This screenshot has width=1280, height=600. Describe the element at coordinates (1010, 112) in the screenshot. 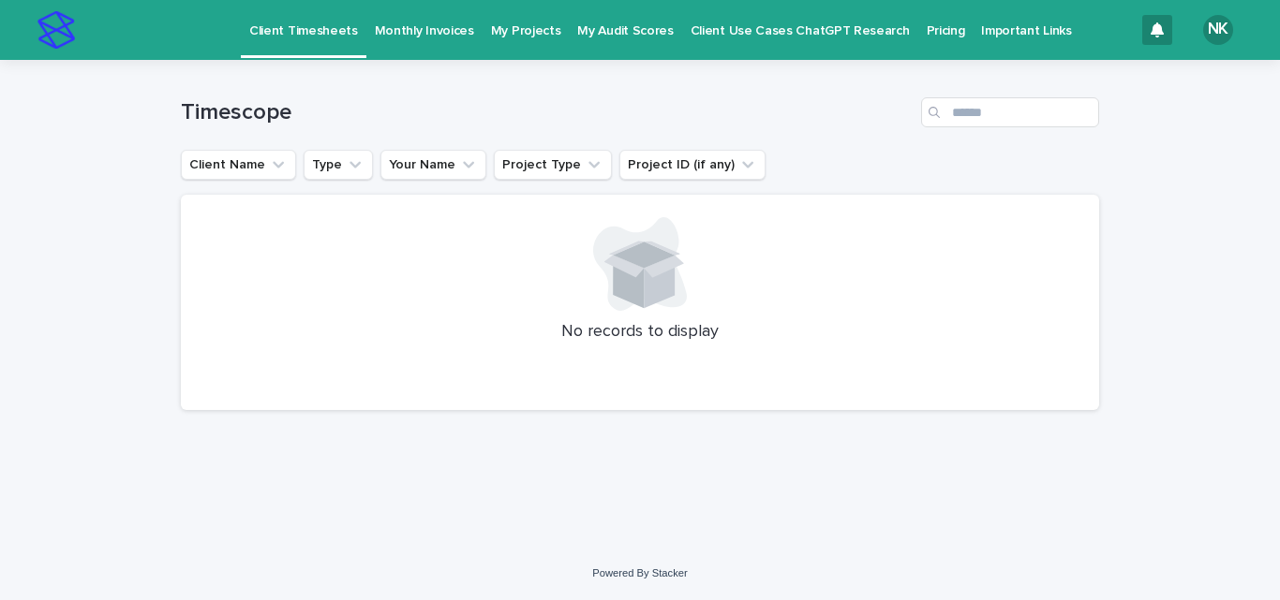

I see `input: Search` at that location.